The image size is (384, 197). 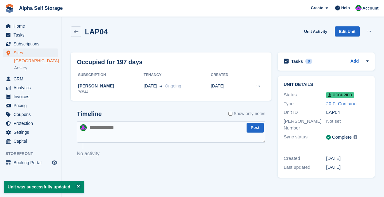 What do you see at coordinates (305, 168) in the screenshot?
I see `div: Last updated` at bounding box center [305, 168].